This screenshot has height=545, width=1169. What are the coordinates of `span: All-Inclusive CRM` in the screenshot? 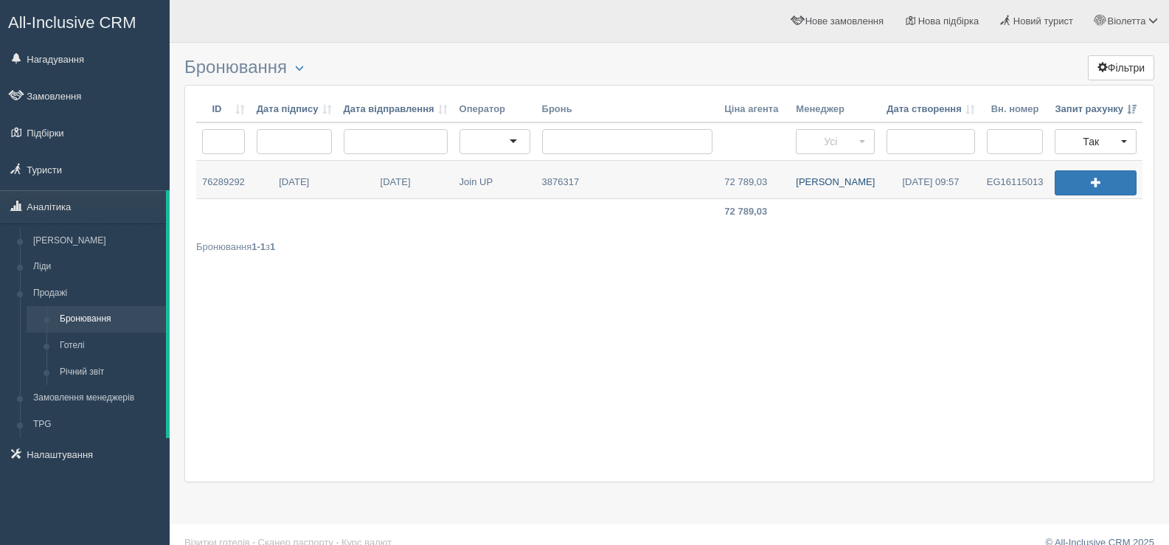 It's located at (72, 22).